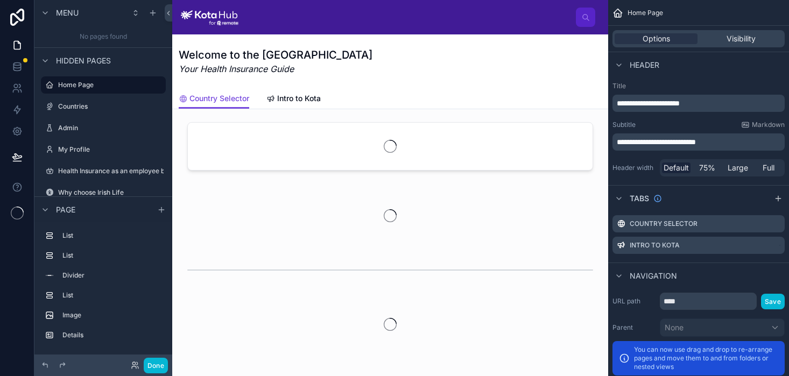 The width and height of the screenshot is (789, 376). I want to click on img: App logo, so click(209, 17).